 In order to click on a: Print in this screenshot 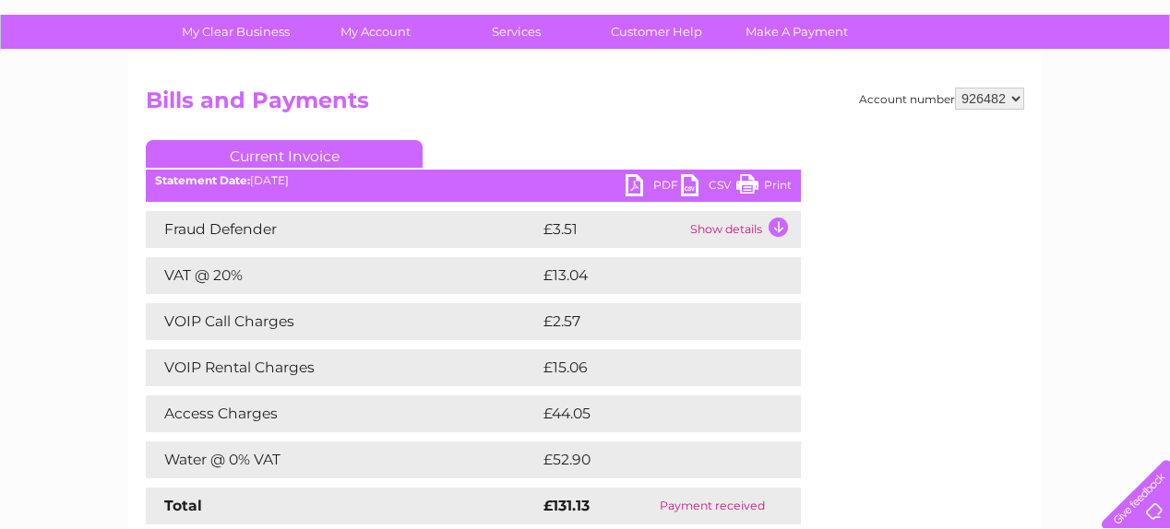, I will do `click(764, 187)`.